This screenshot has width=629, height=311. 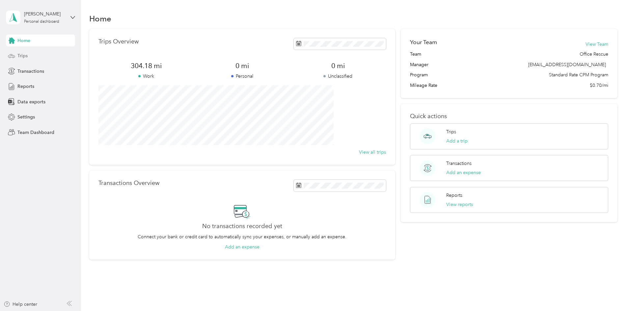 I want to click on p: Work, so click(x=146, y=76).